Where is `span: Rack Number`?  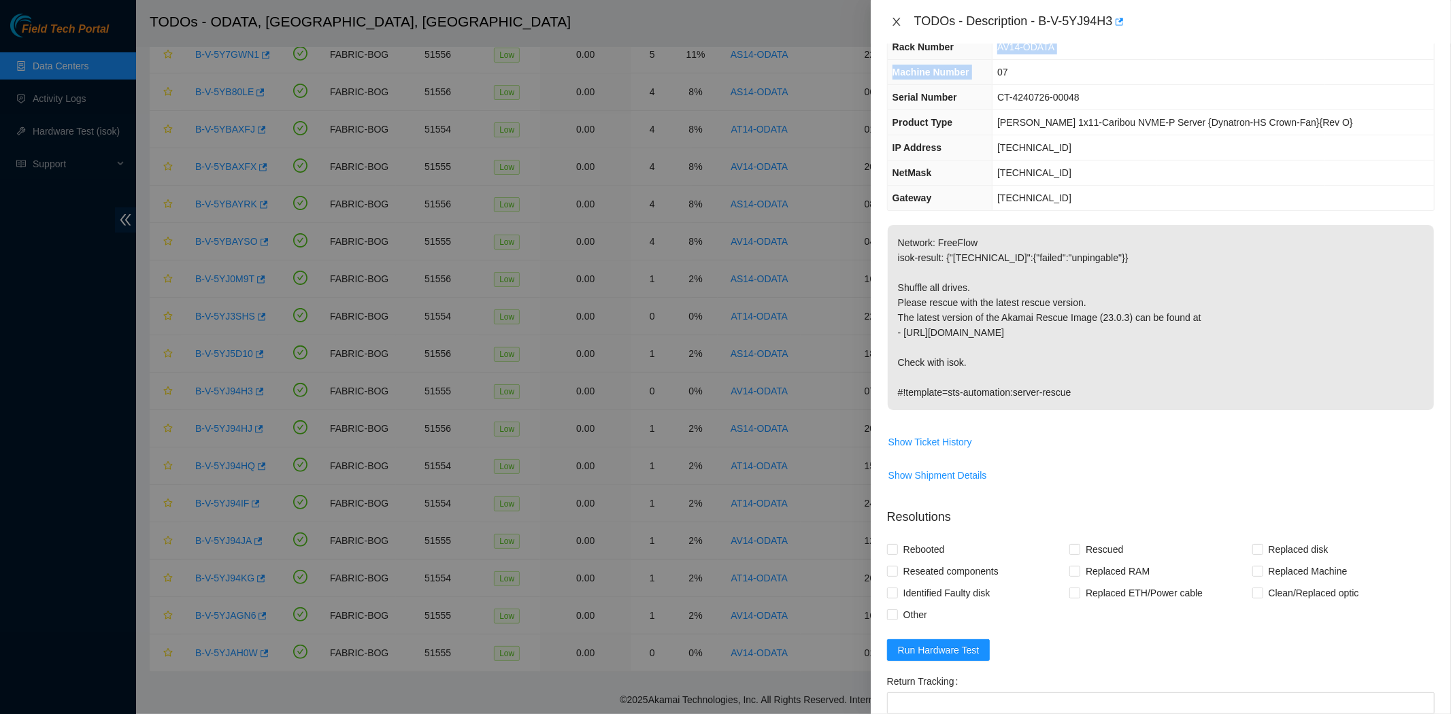
span: Rack Number is located at coordinates (923, 47).